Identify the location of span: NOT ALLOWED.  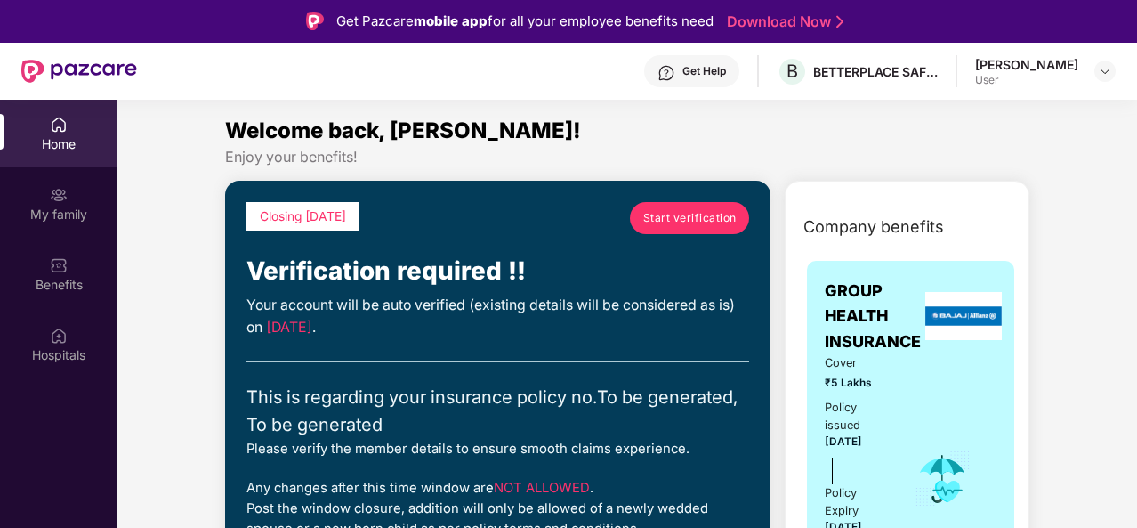
(542, 488).